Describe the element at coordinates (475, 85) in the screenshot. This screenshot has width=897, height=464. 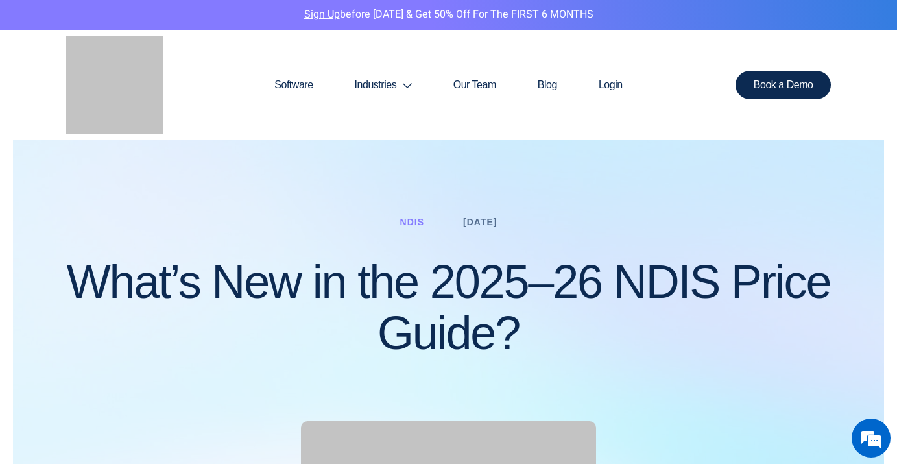
I see `a: Our Team` at that location.